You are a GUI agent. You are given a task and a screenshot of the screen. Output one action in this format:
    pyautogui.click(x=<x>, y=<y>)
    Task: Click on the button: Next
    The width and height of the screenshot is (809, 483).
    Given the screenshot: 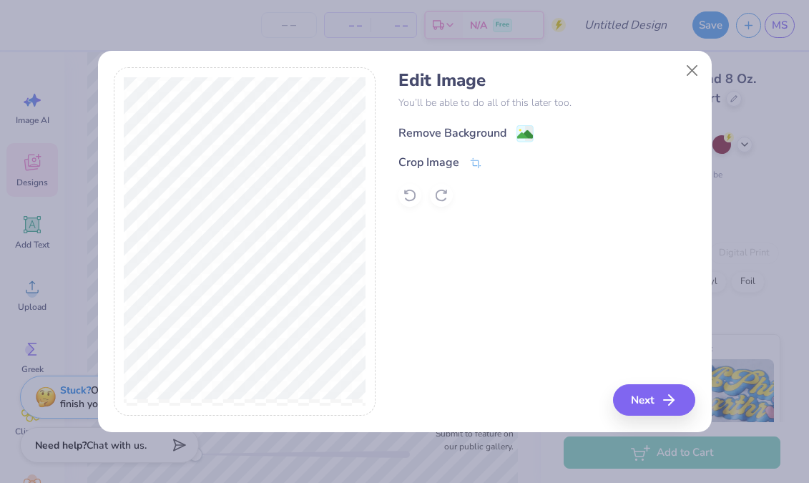 What is the action you would take?
    pyautogui.click(x=654, y=400)
    